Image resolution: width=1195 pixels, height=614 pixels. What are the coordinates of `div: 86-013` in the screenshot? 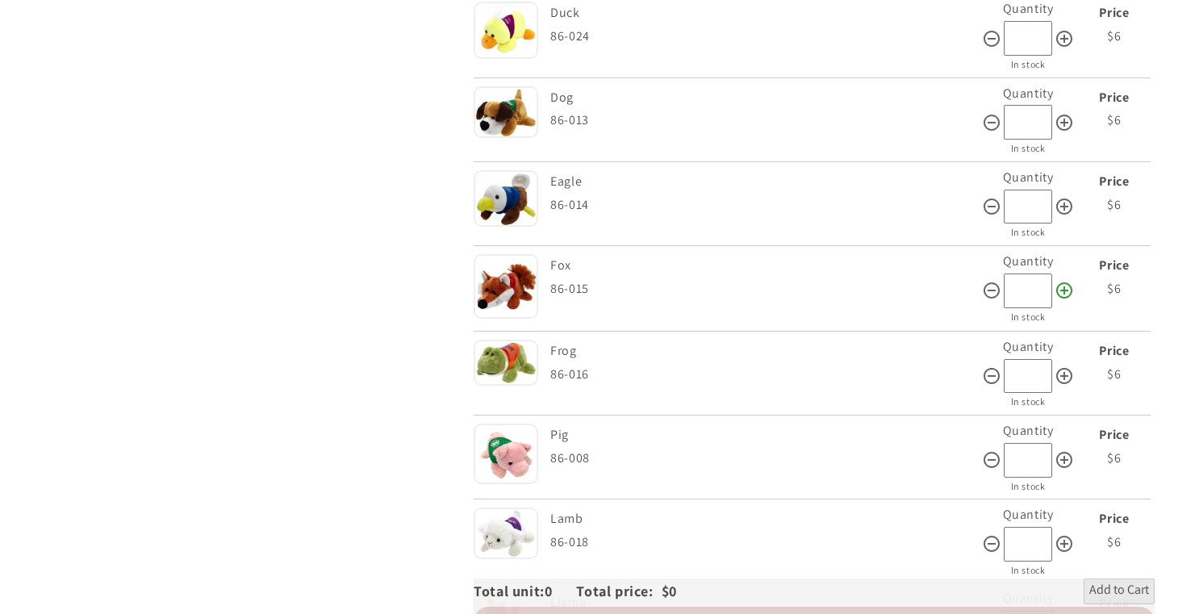 It's located at (766, 120).